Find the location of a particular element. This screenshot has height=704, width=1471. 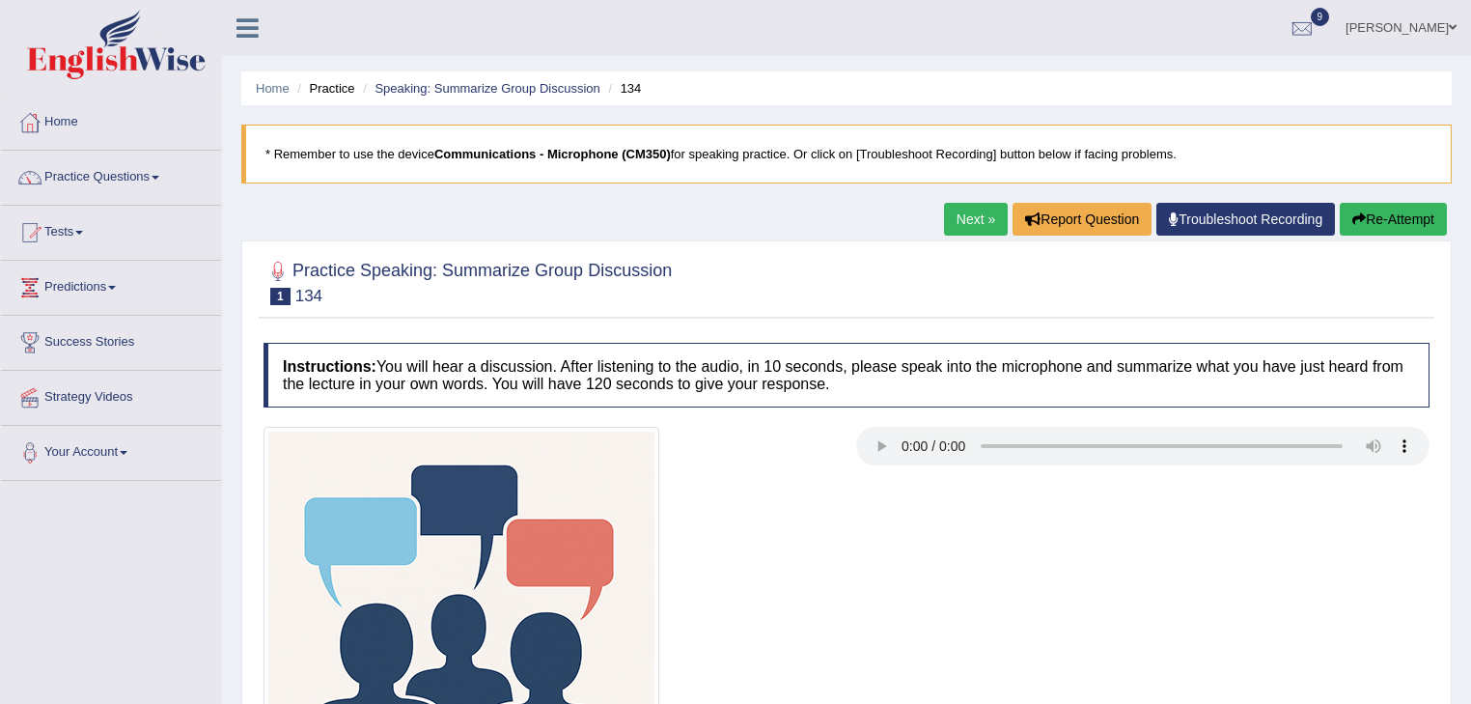

small: 134 is located at coordinates (309, 295).